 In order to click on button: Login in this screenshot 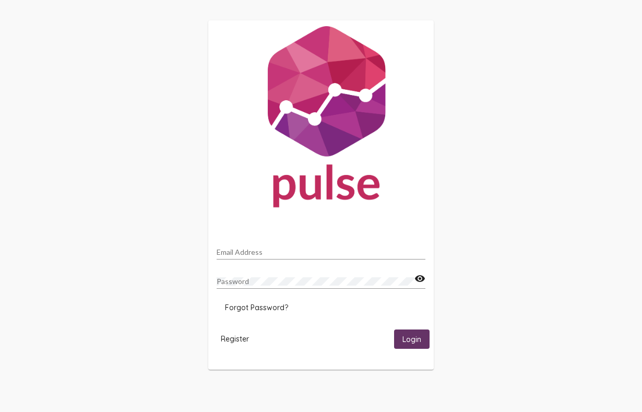, I will do `click(412, 338)`.